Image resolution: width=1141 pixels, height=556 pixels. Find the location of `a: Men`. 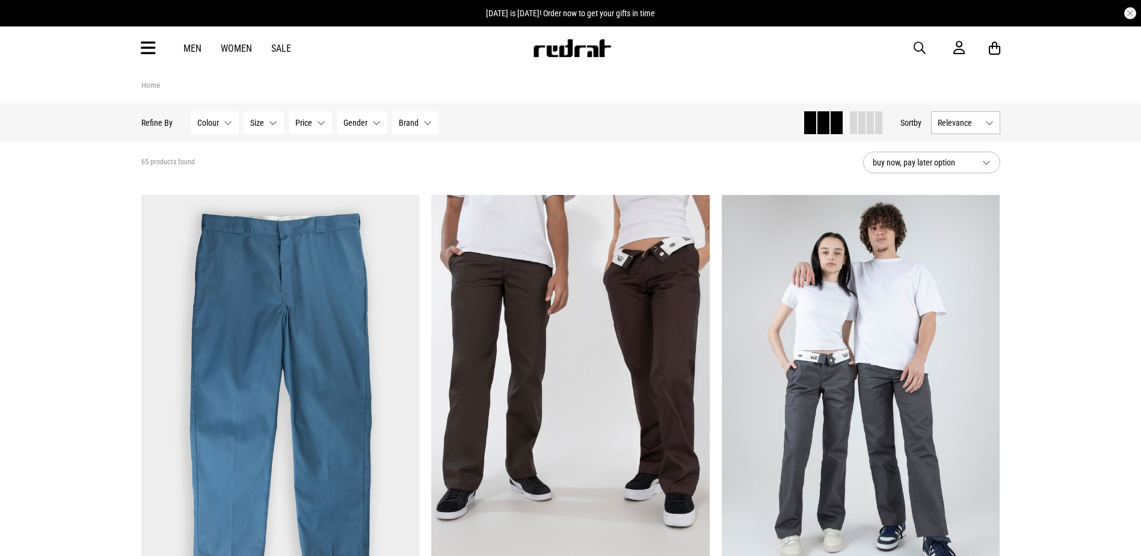

a: Men is located at coordinates (192, 48).